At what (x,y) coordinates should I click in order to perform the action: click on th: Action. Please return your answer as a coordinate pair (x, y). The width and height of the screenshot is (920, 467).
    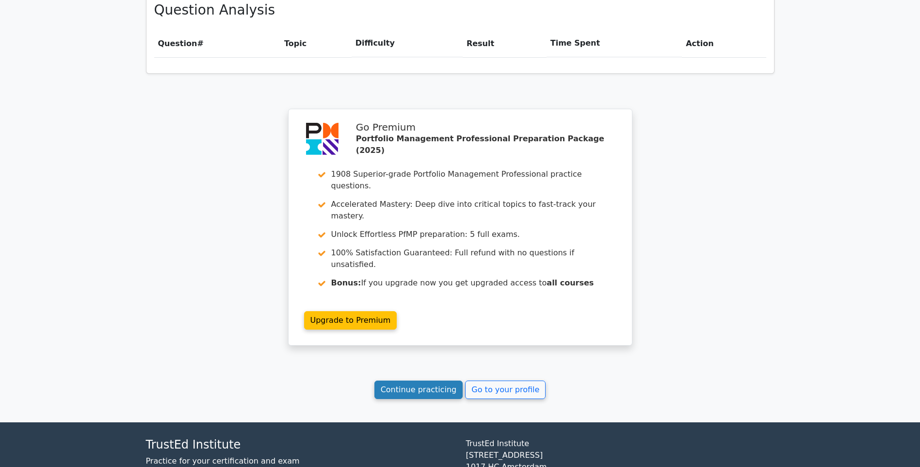
    Looking at the image, I should click on (724, 43).